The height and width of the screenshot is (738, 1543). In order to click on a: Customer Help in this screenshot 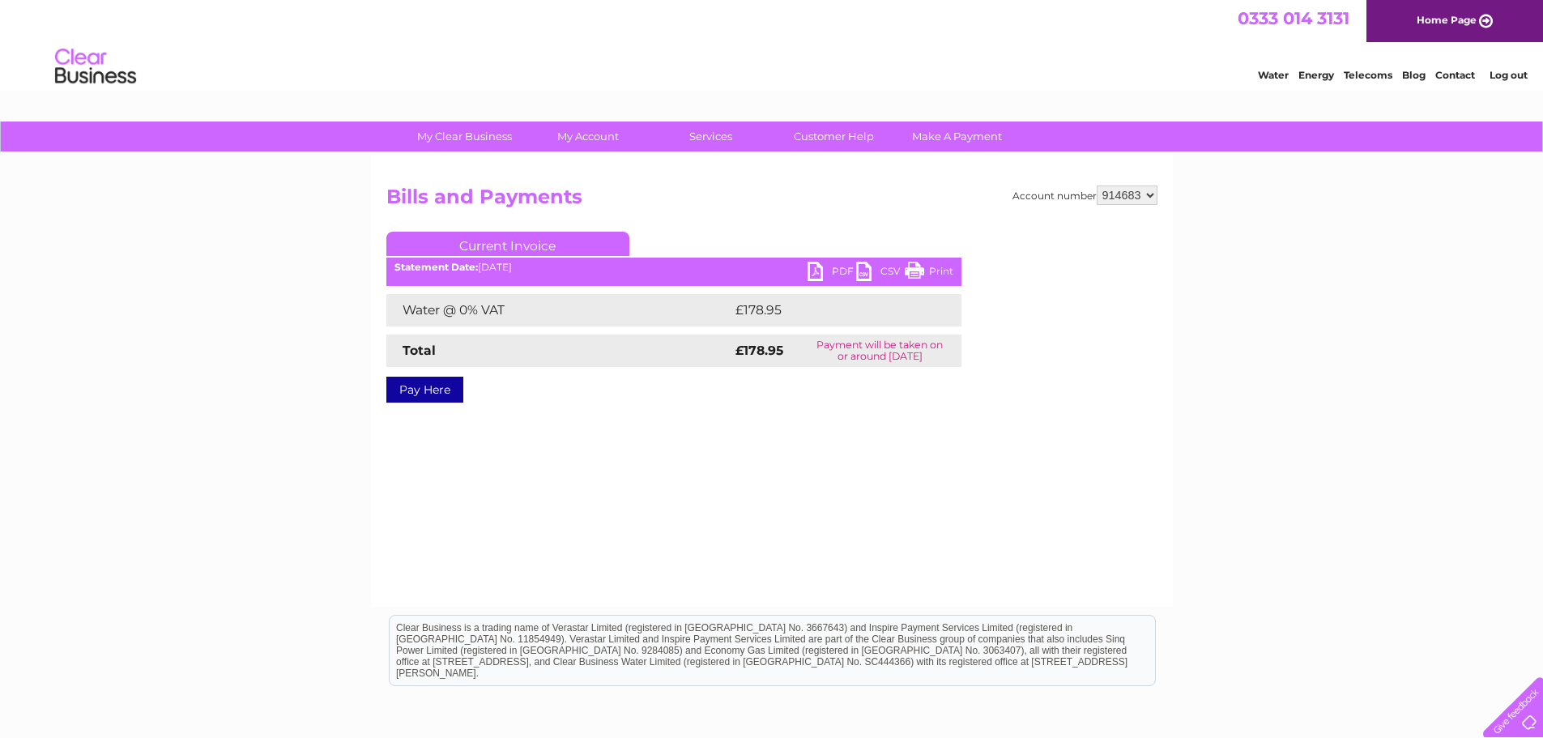, I will do `click(833, 136)`.